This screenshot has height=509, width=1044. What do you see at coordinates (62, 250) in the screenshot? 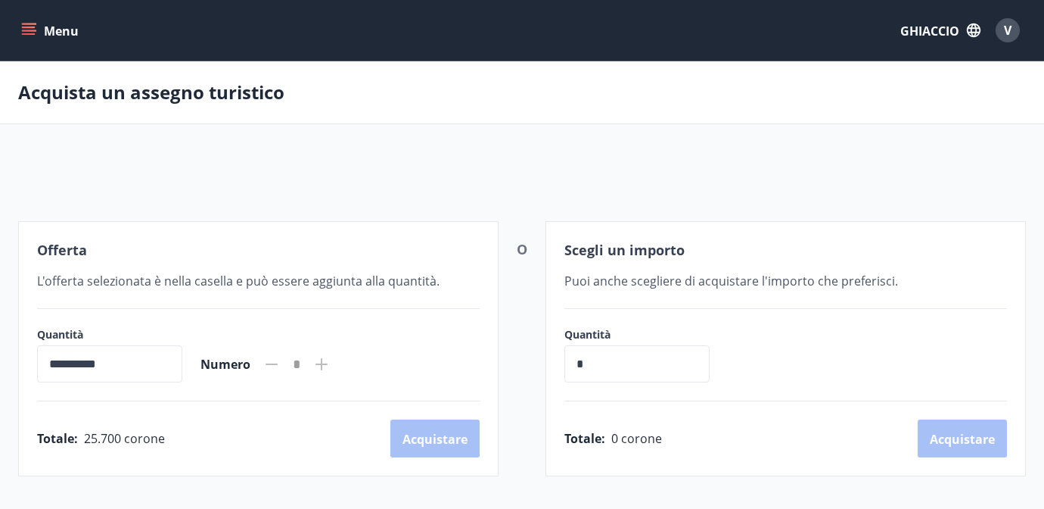
I see `font: Offerta` at bounding box center [62, 250].